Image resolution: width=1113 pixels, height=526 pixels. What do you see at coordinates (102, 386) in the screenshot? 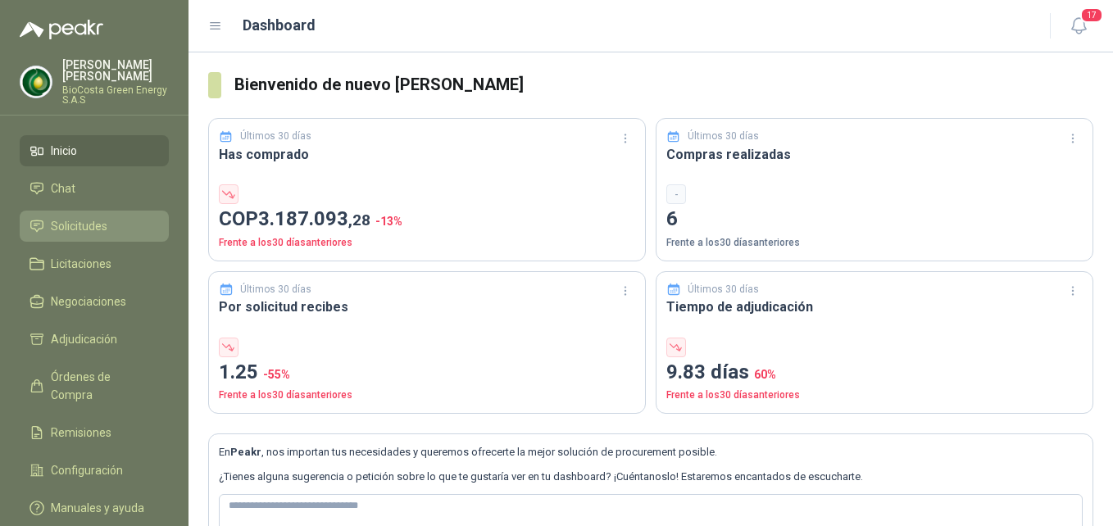
I see `span: Órdenes de Compra` at bounding box center [102, 386].